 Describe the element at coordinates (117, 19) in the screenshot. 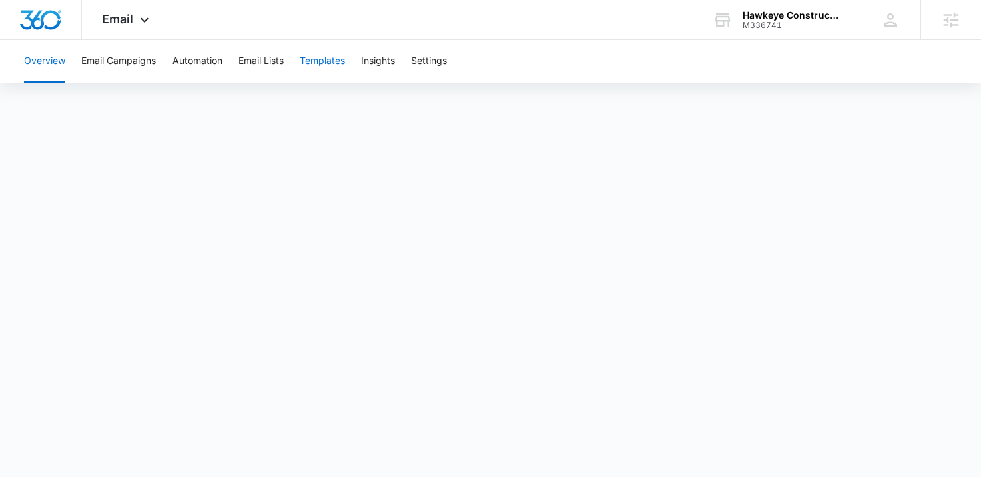

I see `span: Email` at that location.